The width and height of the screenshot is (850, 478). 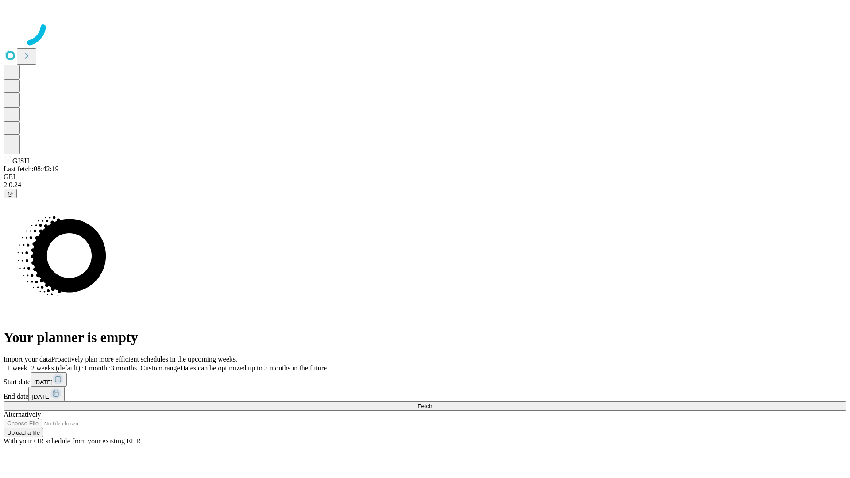 I want to click on div: End date, so click(x=425, y=394).